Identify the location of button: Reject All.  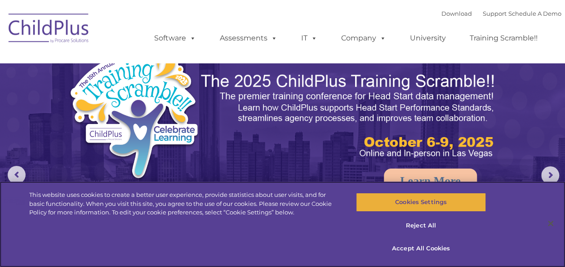
(421, 226).